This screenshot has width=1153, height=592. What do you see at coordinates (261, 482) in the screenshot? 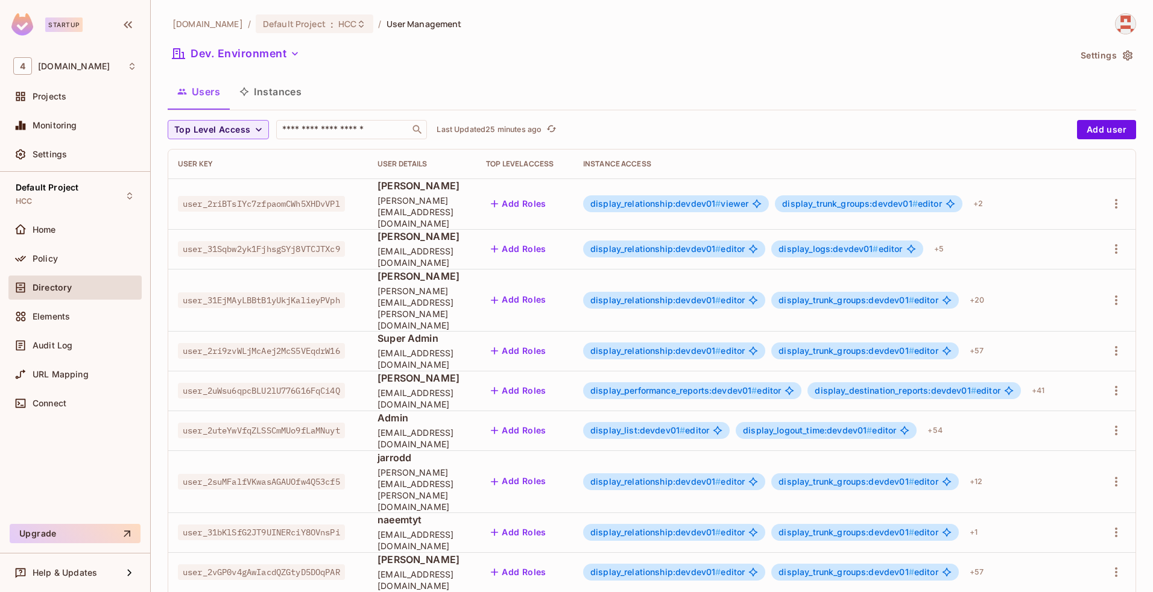
I see `span: user_2suMFalfVKwasAGAUOfw4Q53cf5` at bounding box center [261, 482].